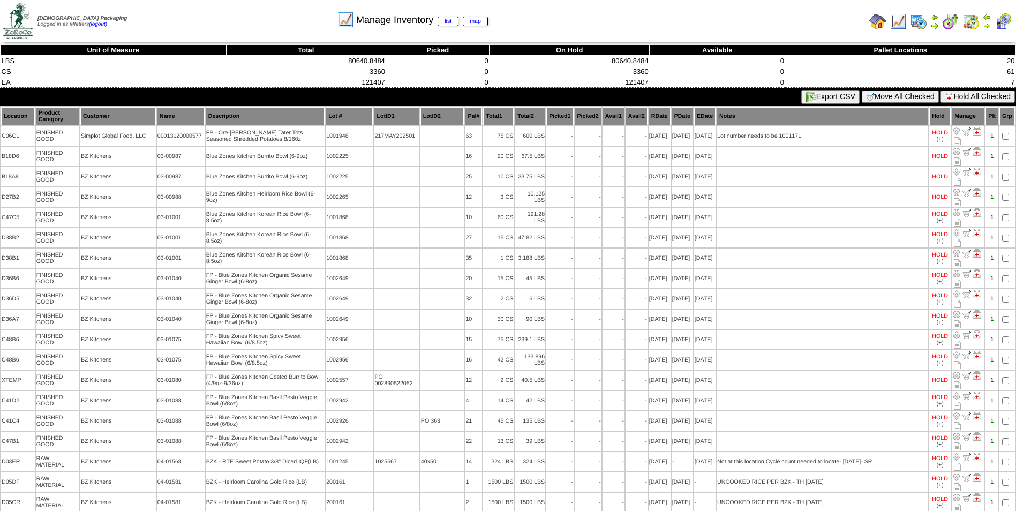 The image size is (1016, 511). What do you see at coordinates (940, 116) in the screenshot?
I see `th: Hold` at bounding box center [940, 116].